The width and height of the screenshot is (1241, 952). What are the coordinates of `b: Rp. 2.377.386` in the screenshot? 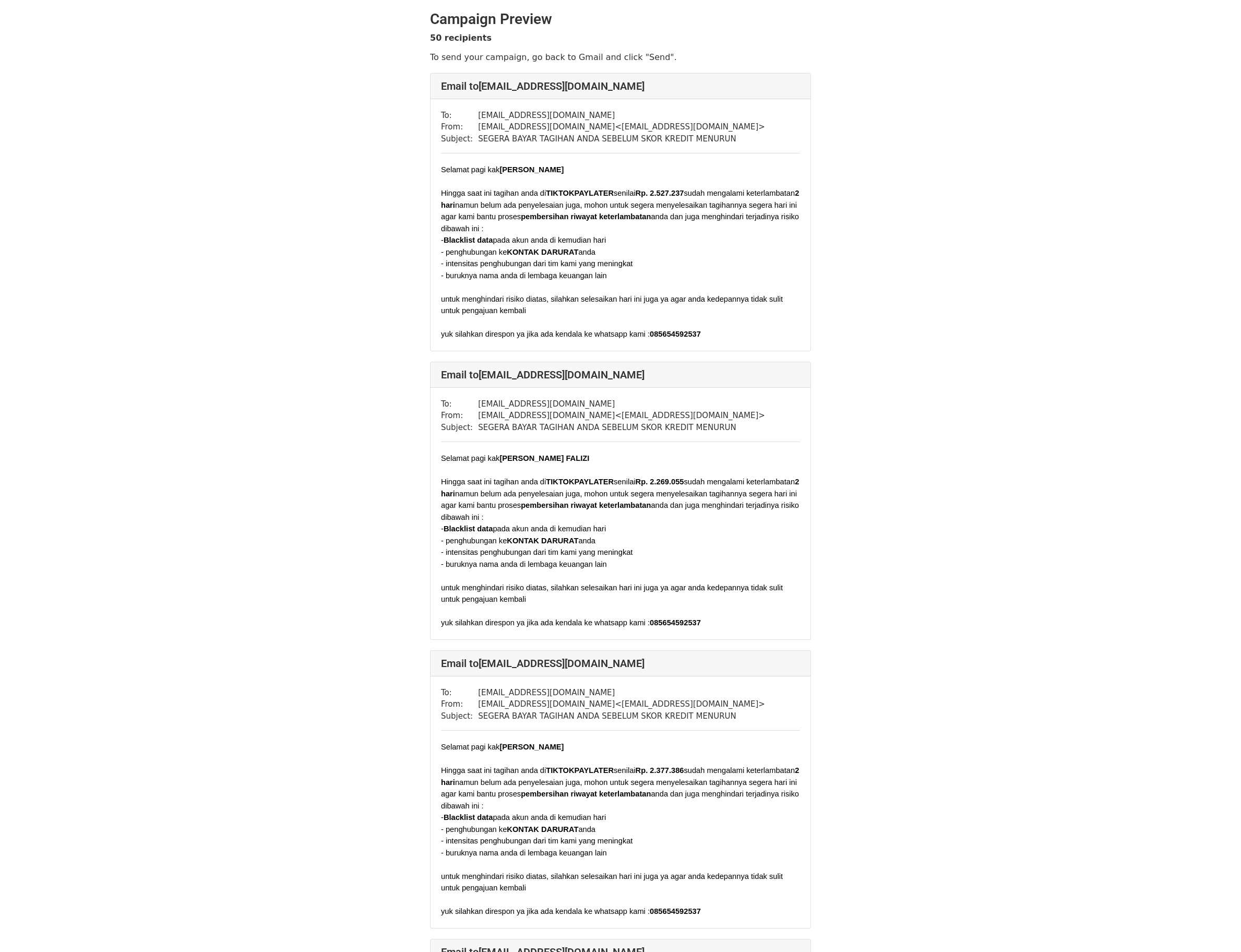 It's located at (660, 771).